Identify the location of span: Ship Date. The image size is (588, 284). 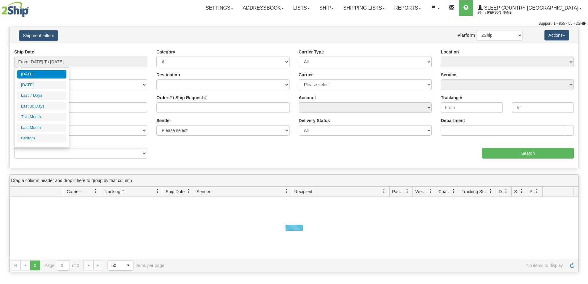
(175, 191).